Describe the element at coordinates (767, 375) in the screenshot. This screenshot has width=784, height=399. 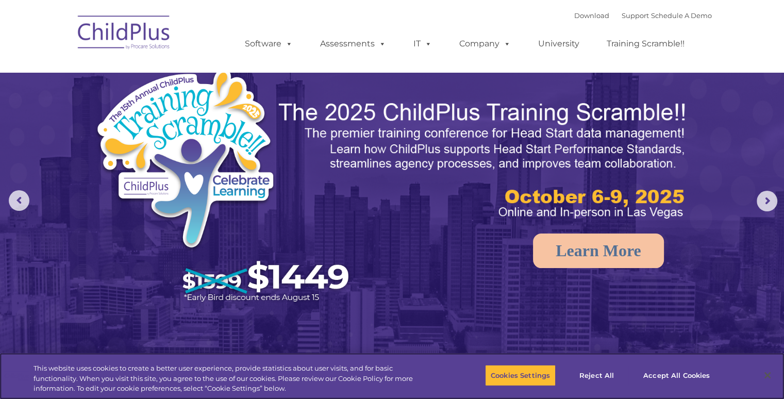
I see `button: Close` at that location.